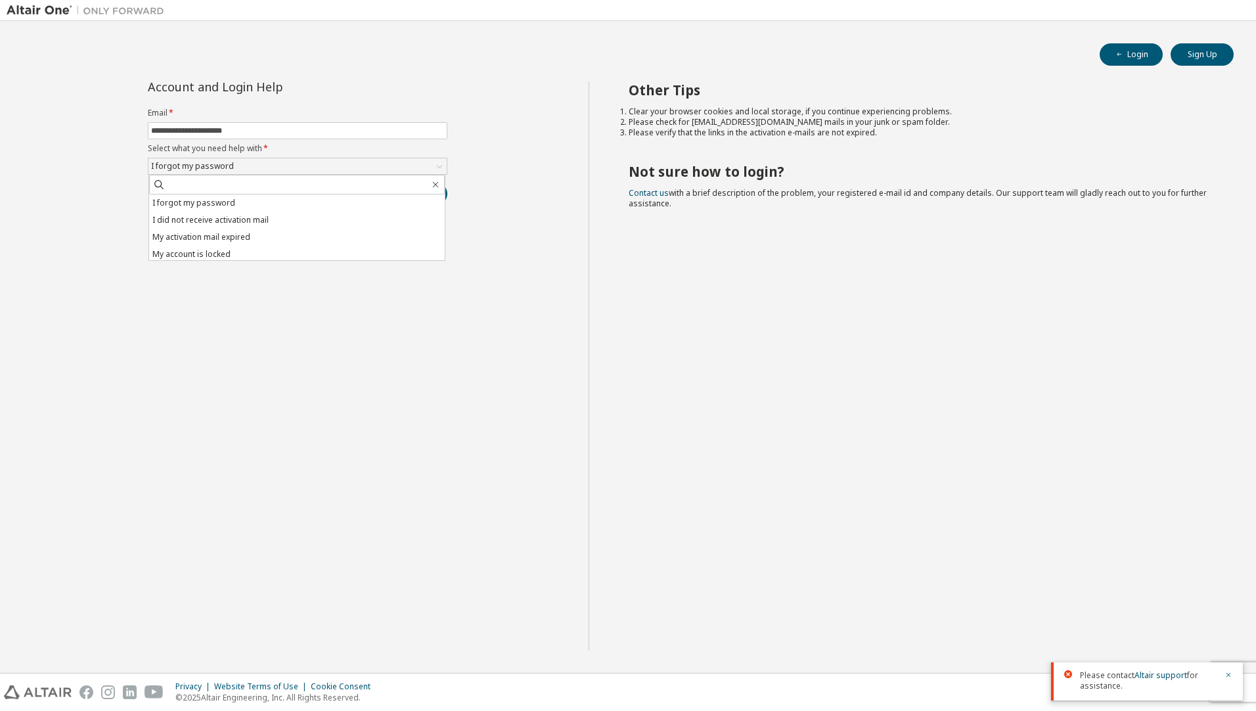 The width and height of the screenshot is (1256, 711). Describe the element at coordinates (920, 112) in the screenshot. I see `li: Clear your browser cookies and local storage, if you continue experiencing problems.` at that location.